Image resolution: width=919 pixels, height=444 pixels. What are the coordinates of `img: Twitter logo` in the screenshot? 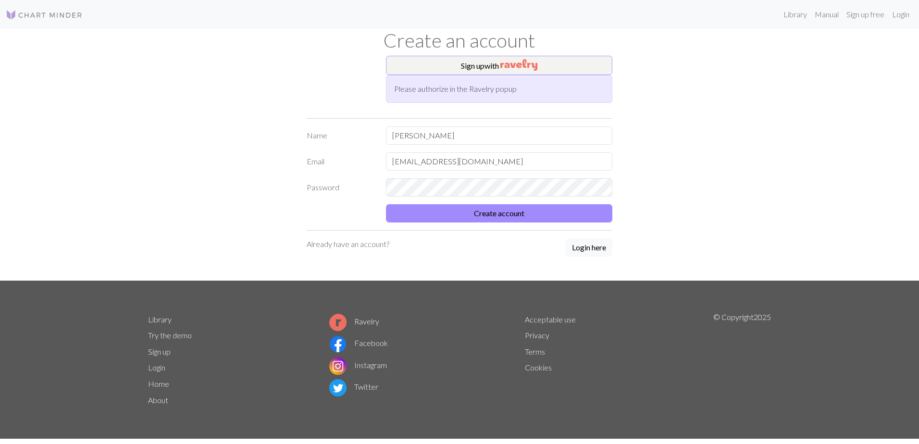 It's located at (338, 388).